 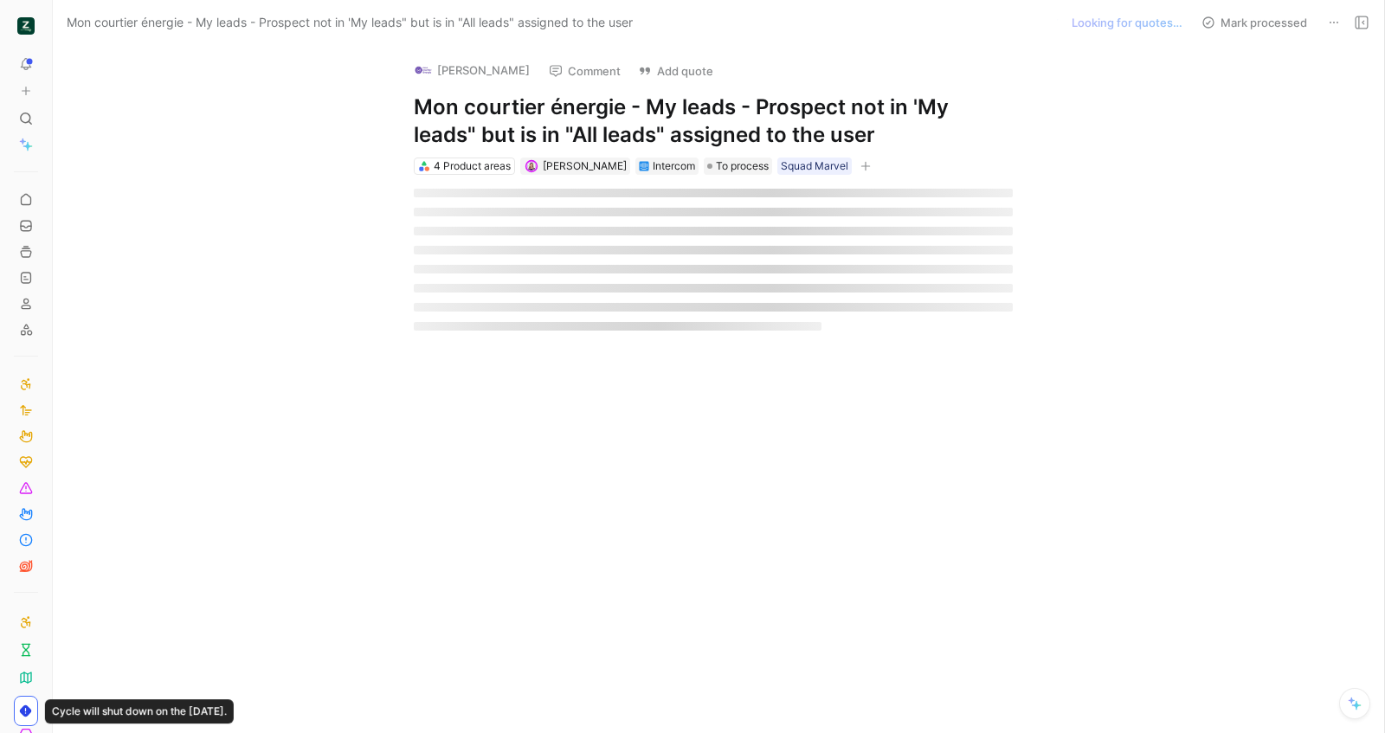 I want to click on img: avatar, so click(x=531, y=166).